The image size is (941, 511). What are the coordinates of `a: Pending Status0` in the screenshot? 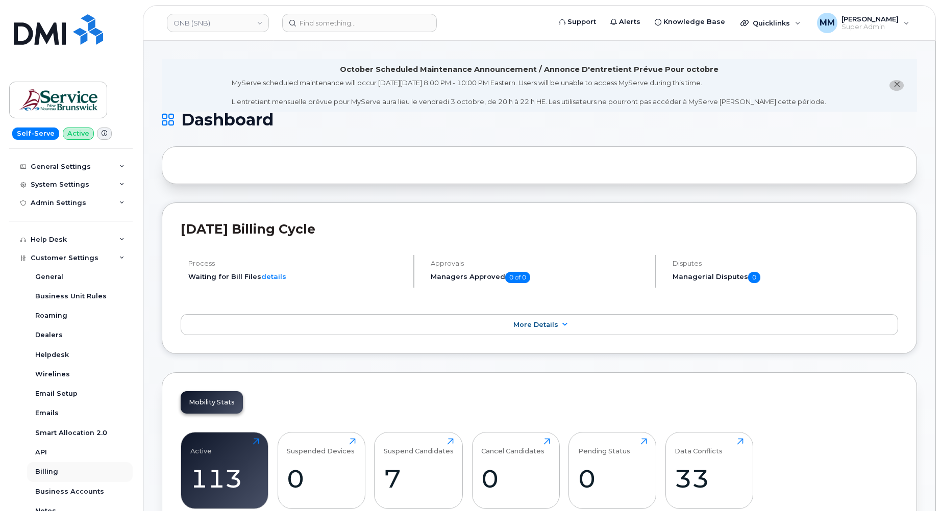 It's located at (612, 471).